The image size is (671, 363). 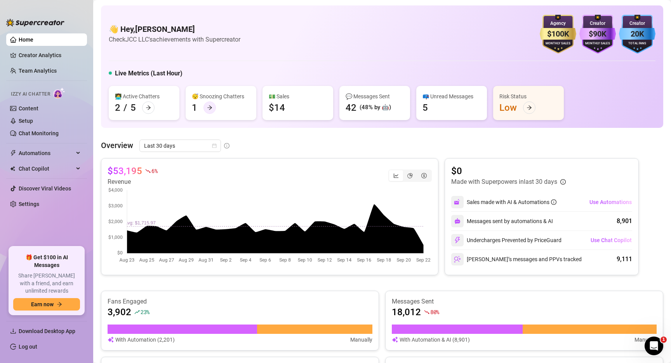 I want to click on div: Sales made with AI & Automations, so click(x=511, y=202).